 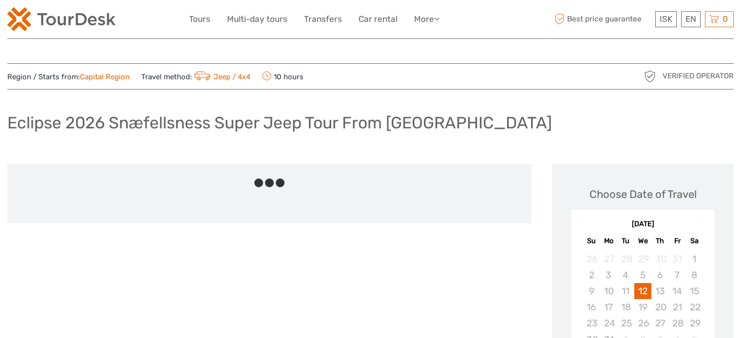 I want to click on div: Su, so click(x=591, y=241).